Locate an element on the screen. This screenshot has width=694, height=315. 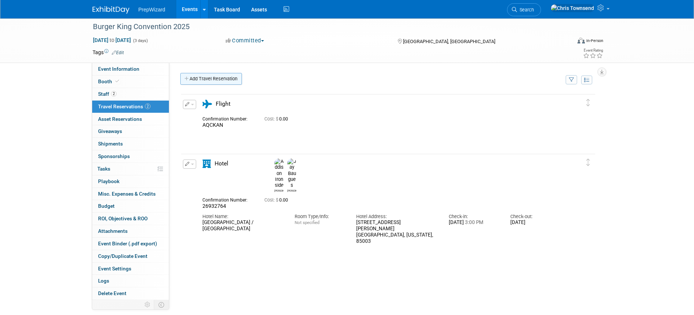
i: Filter by Traveler is located at coordinates (571, 80).